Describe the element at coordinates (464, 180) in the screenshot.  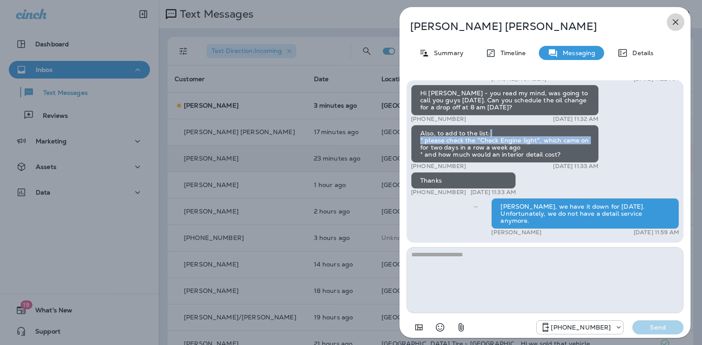
I see `div: Thanks` at that location.